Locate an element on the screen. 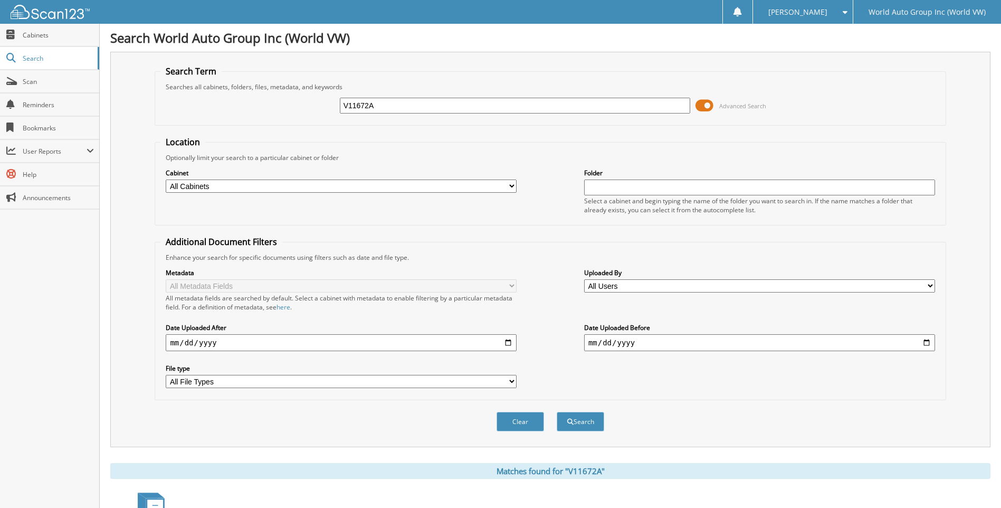 This screenshot has width=1001, height=508. label: Metadata is located at coordinates (341, 272).